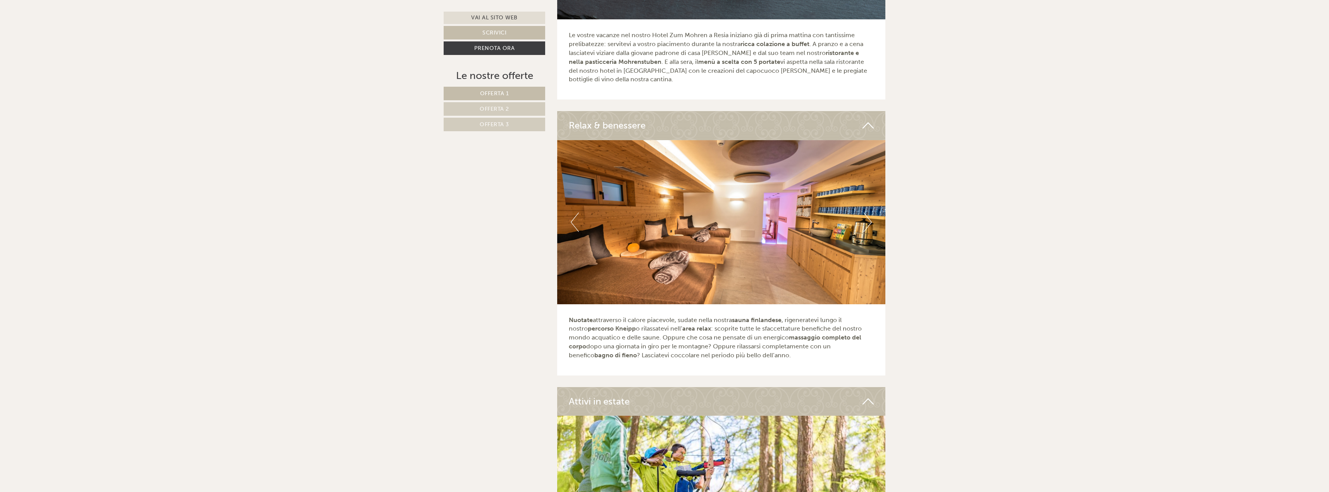 The image size is (1329, 492). What do you see at coordinates (494, 109) in the screenshot?
I see `span: Offerta 2` at bounding box center [494, 109].